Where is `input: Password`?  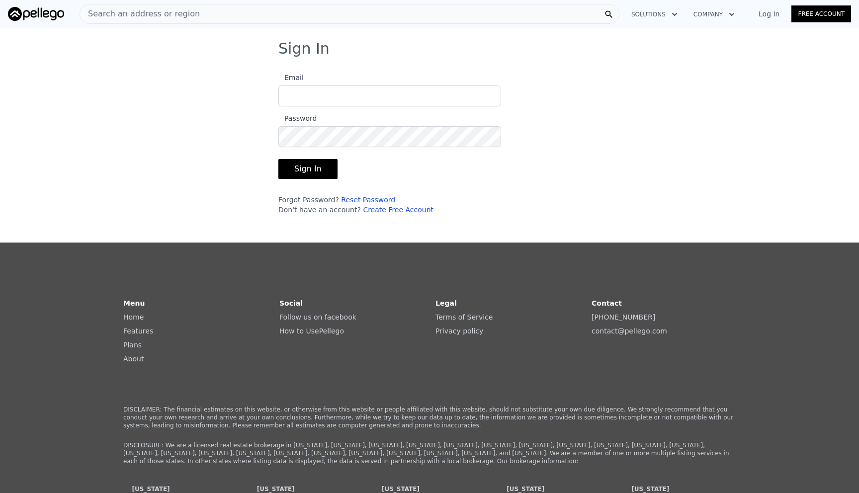
input: Password is located at coordinates (390, 137).